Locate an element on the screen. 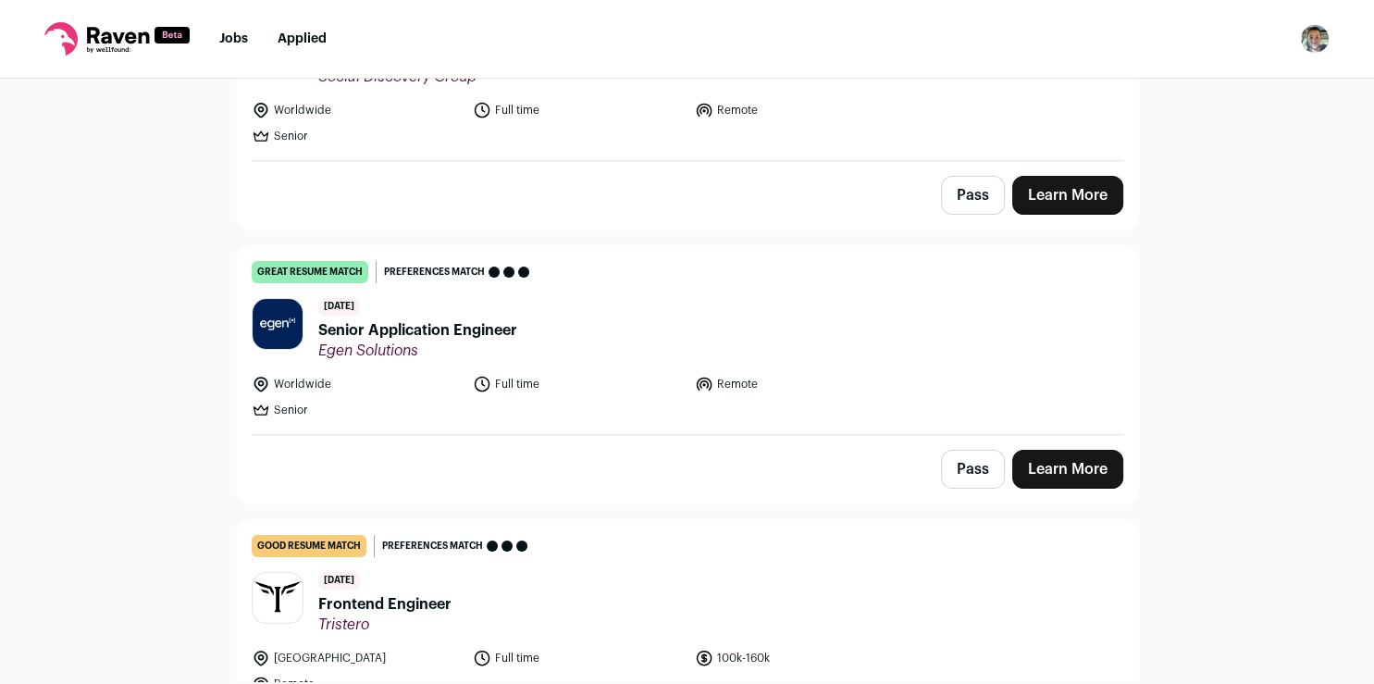 The image size is (1374, 684). li: 100k-160k is located at coordinates (801, 658).